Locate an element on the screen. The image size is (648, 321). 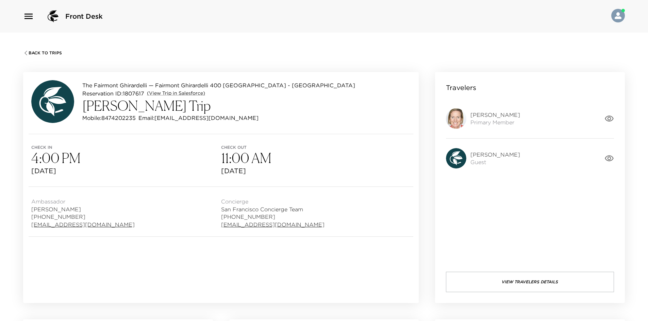
span: Guest is located at coordinates (495, 162).